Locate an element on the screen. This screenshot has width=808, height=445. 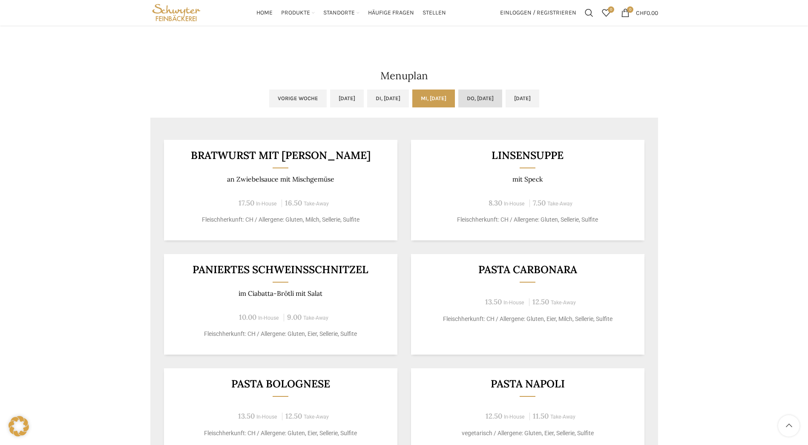
span: Produkte is located at coordinates (296, 13).